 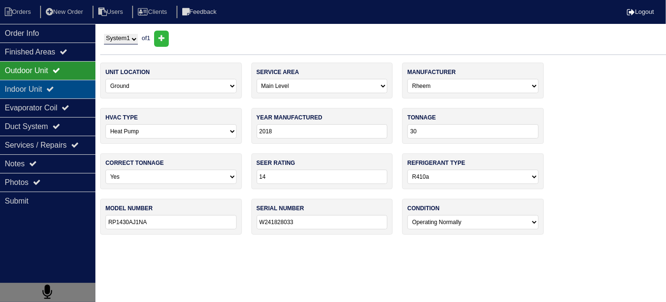 I want to click on li: Feedback, so click(x=200, y=12).